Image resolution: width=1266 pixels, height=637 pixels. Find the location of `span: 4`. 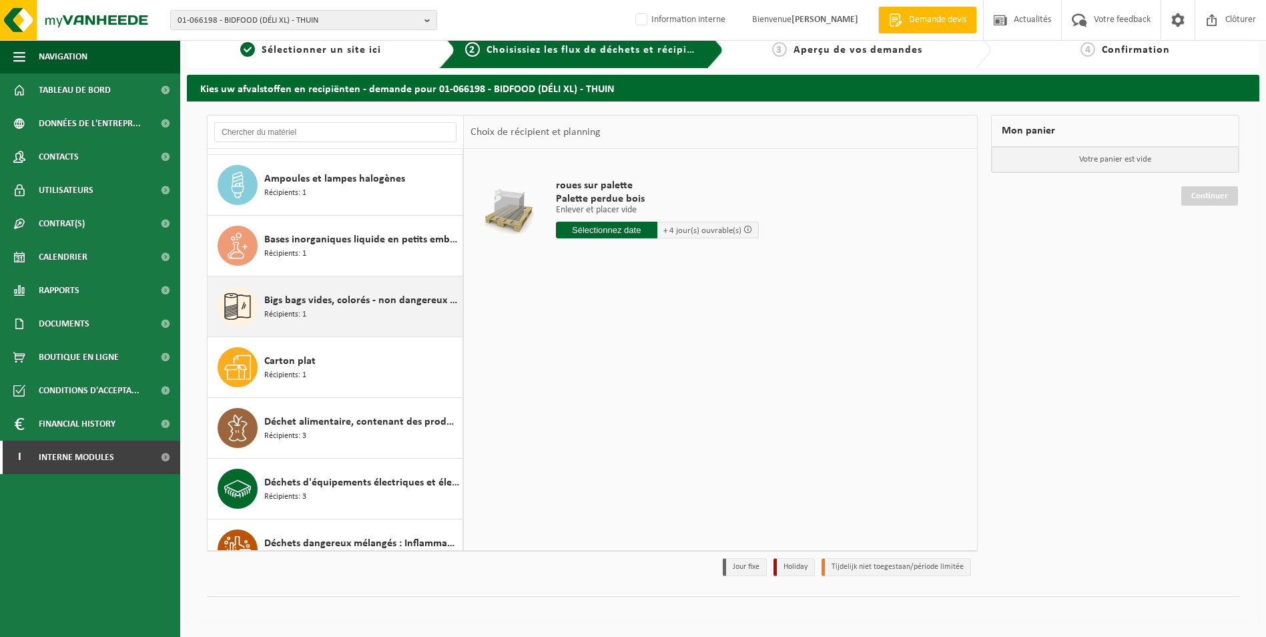

span: 4 is located at coordinates (1088, 49).